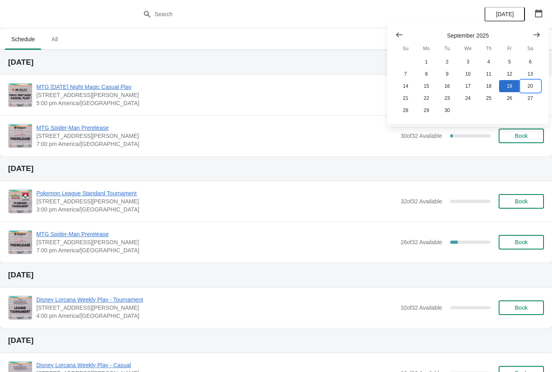 The height and width of the screenshot is (372, 552). Describe the element at coordinates (489, 86) in the screenshot. I see `button: Thursday September 18 2025` at that location.